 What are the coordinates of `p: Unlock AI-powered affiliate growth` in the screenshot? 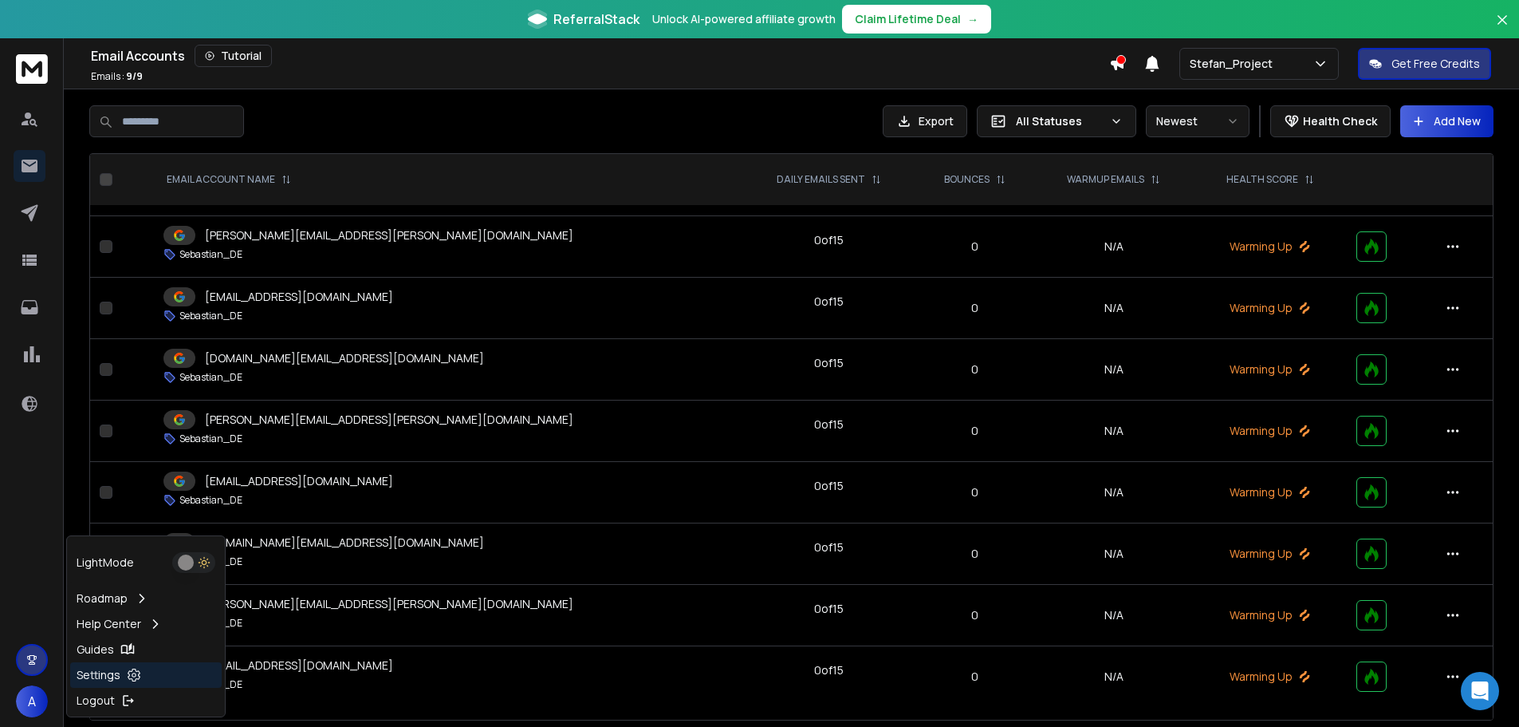 It's located at (744, 19).